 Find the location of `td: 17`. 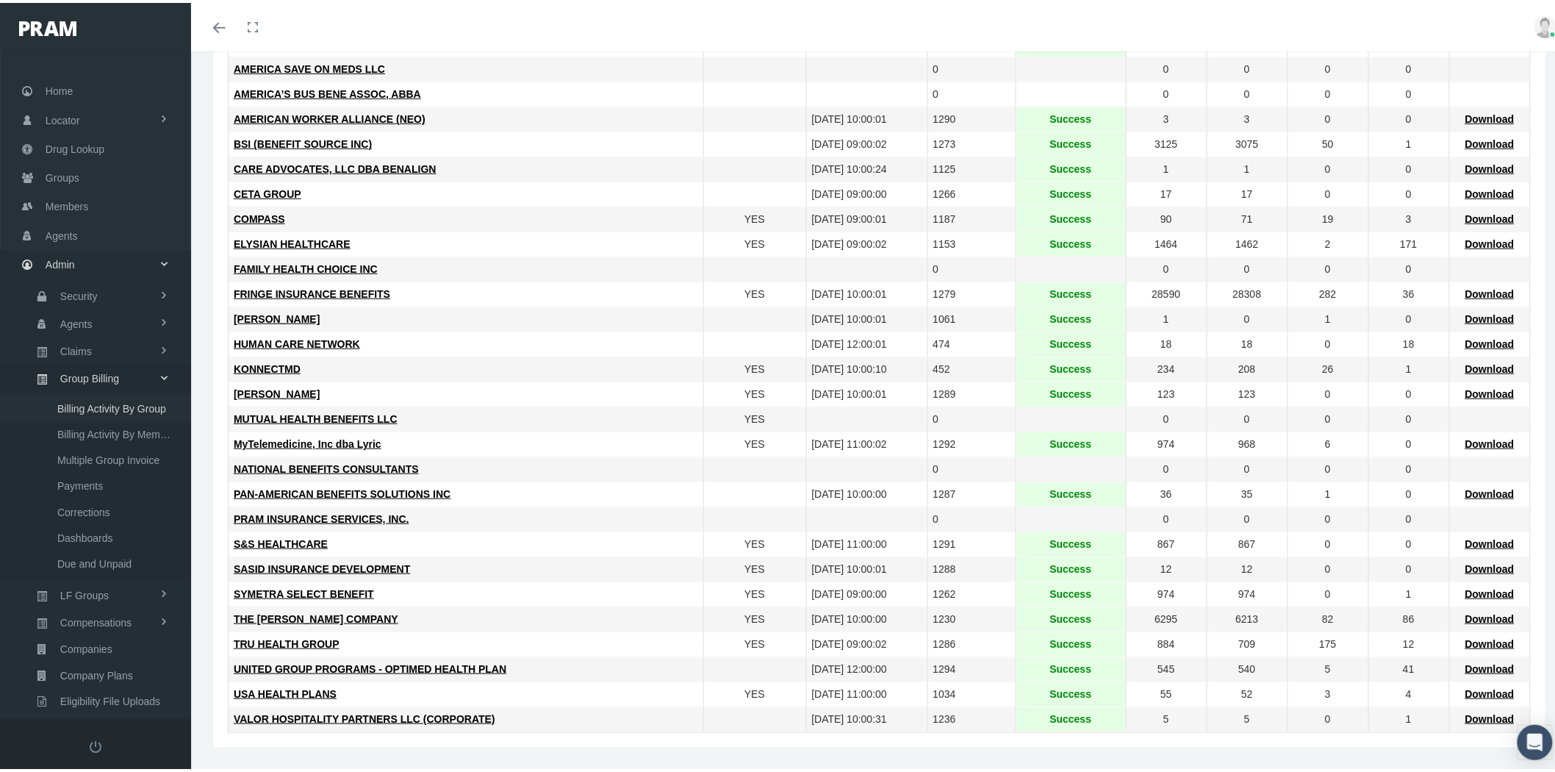

td: 17 is located at coordinates (1166, 192).